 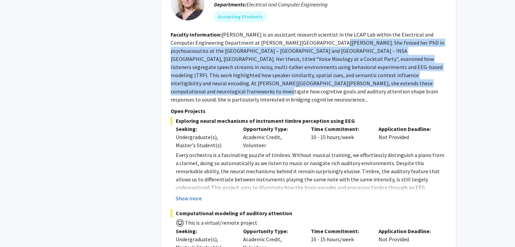 I want to click on b: Departments:, so click(x=230, y=4).